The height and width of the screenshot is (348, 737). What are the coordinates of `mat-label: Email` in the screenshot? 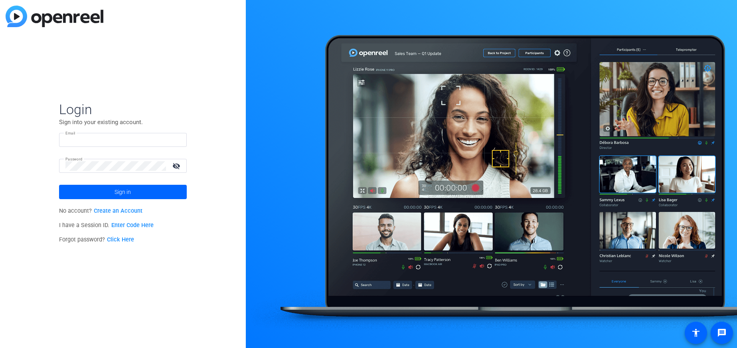 It's located at (70, 133).